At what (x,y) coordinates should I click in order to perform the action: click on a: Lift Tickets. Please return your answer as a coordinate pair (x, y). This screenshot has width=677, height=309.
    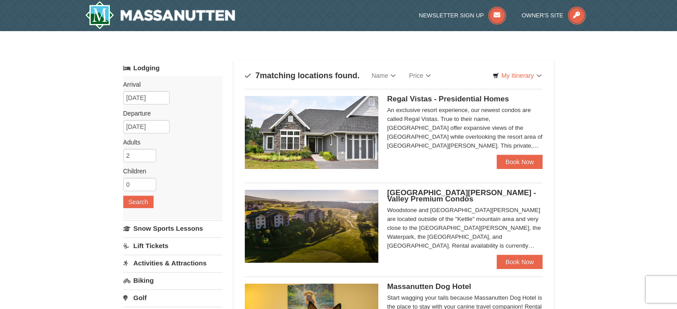
    Looking at the image, I should click on (173, 246).